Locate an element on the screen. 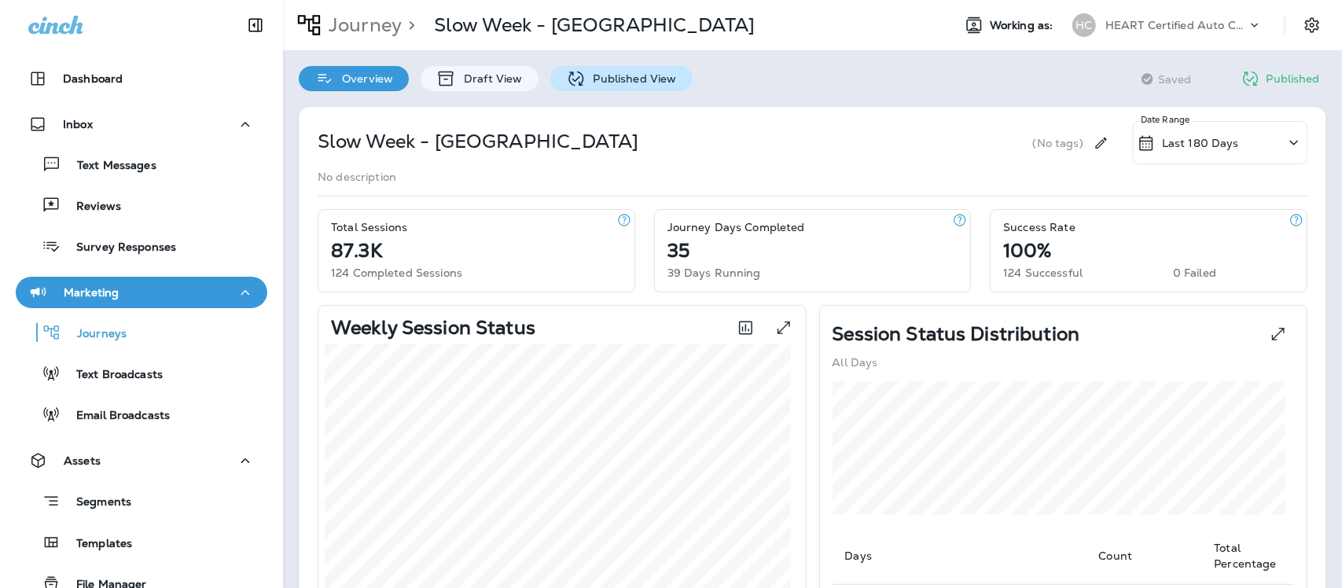 The height and width of the screenshot is (588, 1342). p: (No tags) is located at coordinates (1059, 143).